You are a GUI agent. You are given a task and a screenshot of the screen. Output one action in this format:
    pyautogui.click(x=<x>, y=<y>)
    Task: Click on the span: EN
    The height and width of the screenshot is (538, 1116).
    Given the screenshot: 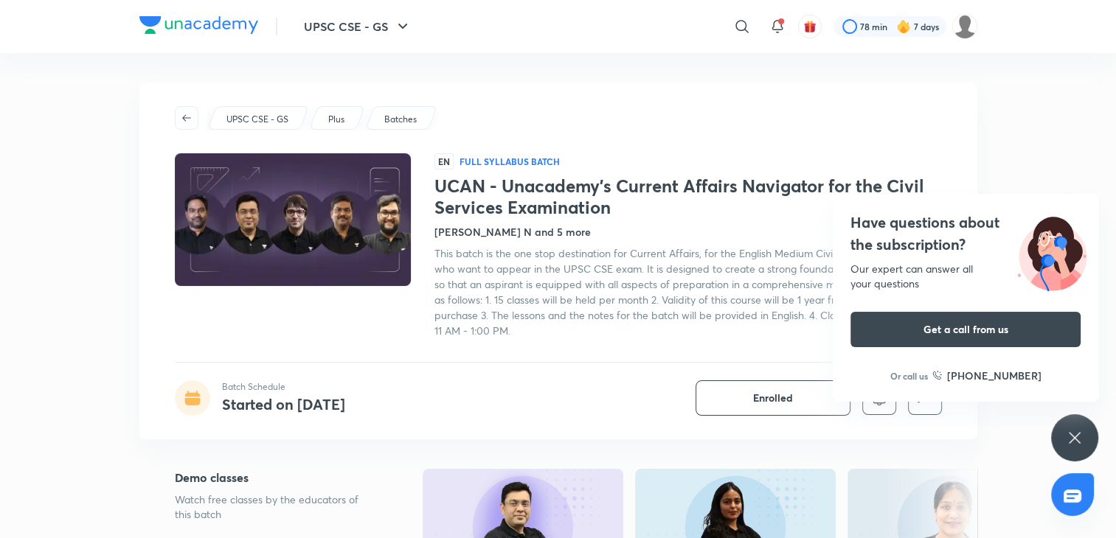 What is the action you would take?
    pyautogui.click(x=444, y=162)
    